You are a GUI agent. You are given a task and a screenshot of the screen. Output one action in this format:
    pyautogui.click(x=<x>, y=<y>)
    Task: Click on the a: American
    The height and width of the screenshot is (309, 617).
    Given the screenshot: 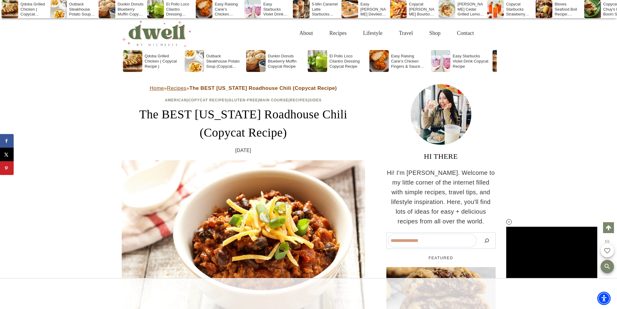 What is the action you would take?
    pyautogui.click(x=176, y=100)
    